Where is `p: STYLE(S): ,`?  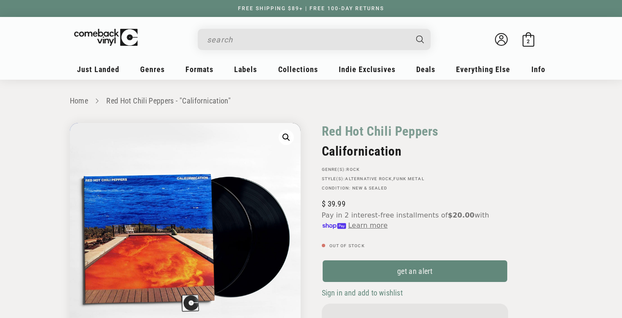
p: STYLE(S): , is located at coordinates (415, 179).